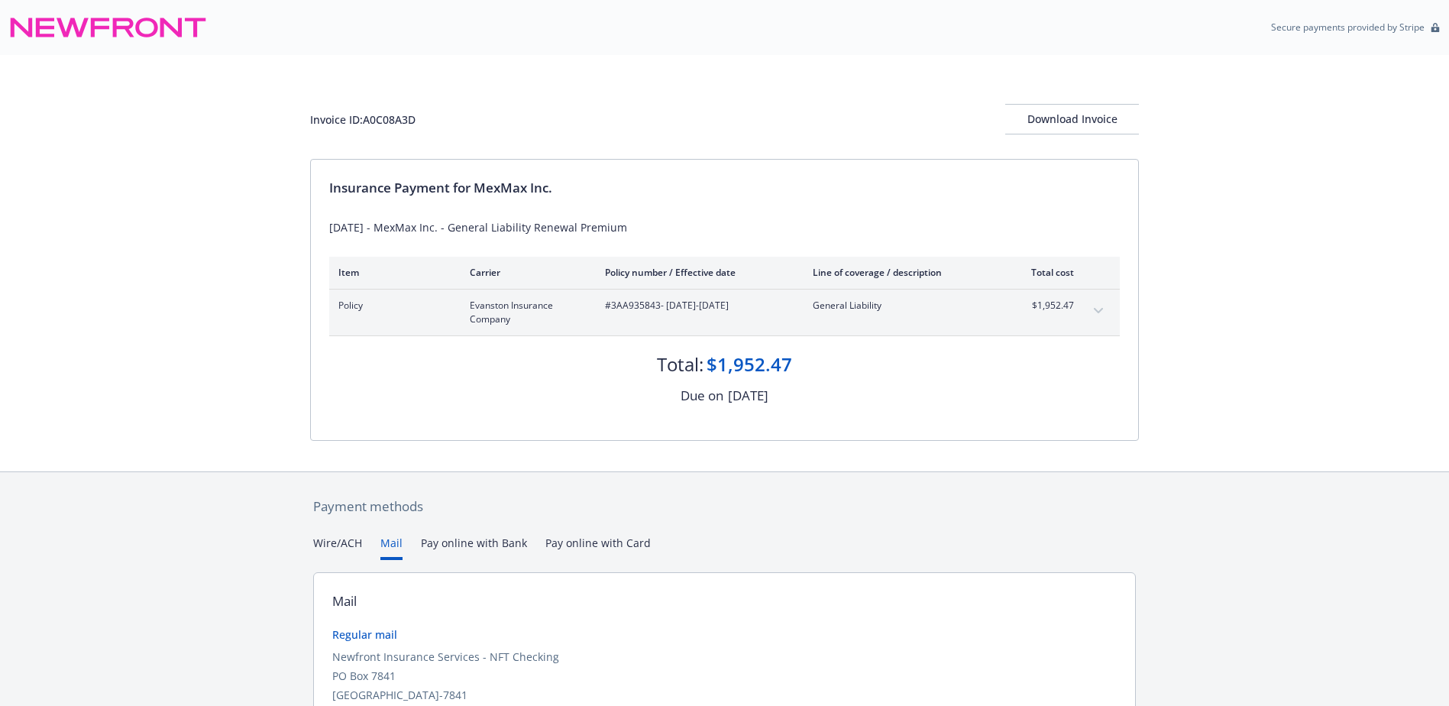  I want to click on button: Download Invoice, so click(1072, 119).